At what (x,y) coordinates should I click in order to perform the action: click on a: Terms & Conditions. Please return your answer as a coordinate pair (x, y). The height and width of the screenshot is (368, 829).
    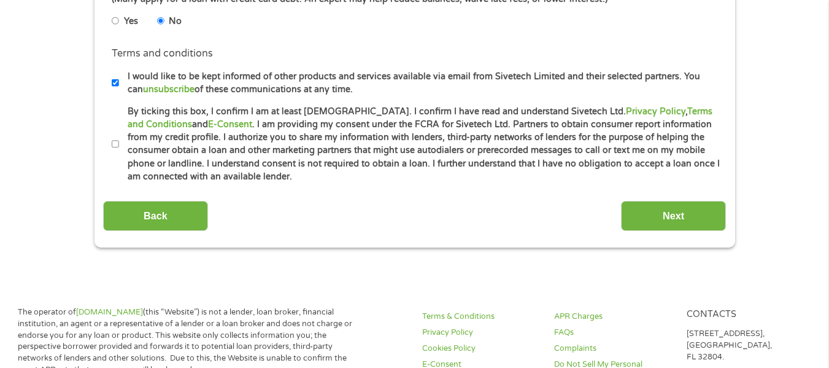
    Looking at the image, I should click on (481, 316).